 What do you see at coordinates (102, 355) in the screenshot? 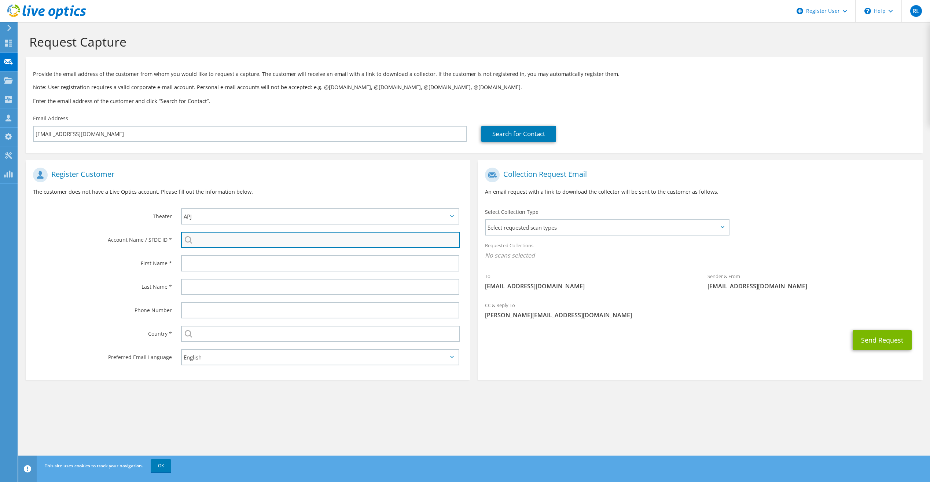
I see `label: Preferred Email Language` at bounding box center [102, 355].